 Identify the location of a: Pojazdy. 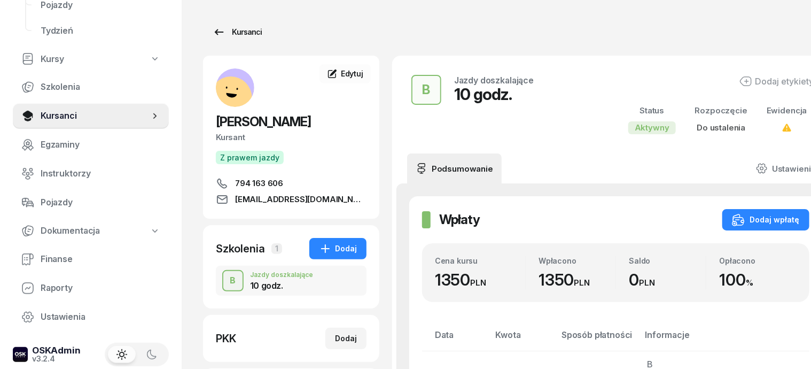
(91, 202).